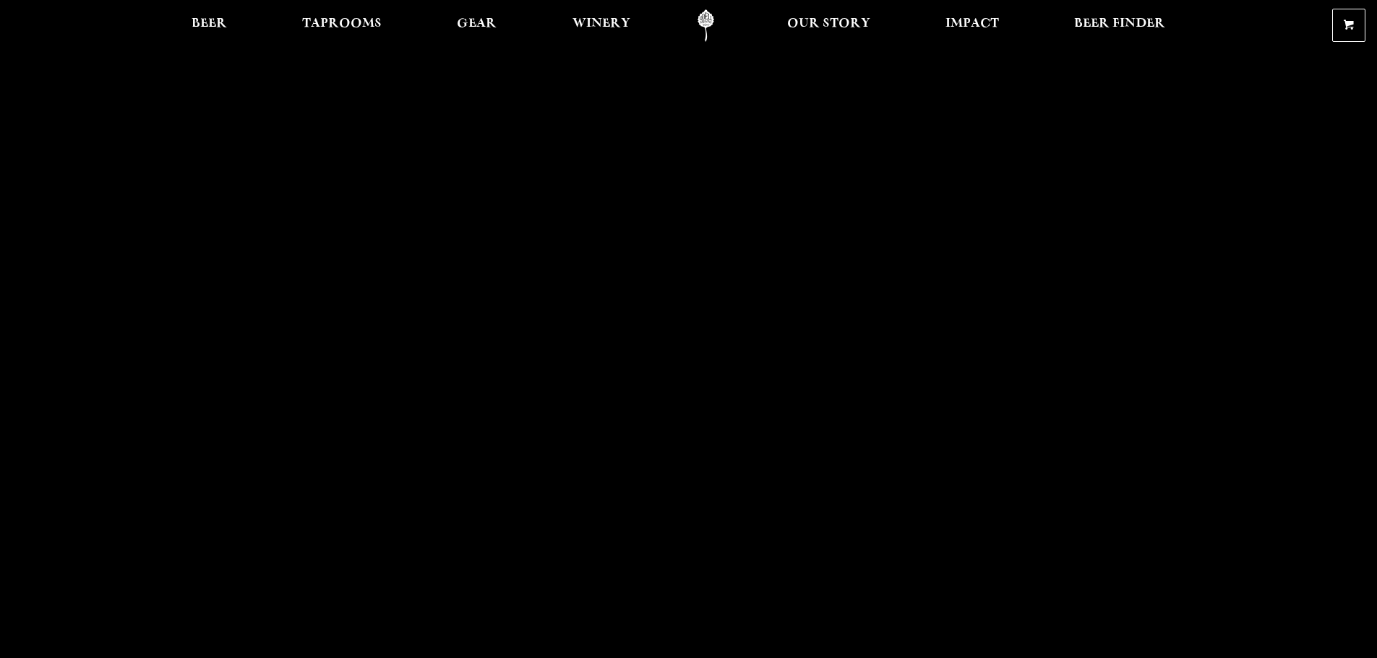 This screenshot has width=1377, height=658. What do you see at coordinates (209, 24) in the screenshot?
I see `span: Beer` at bounding box center [209, 24].